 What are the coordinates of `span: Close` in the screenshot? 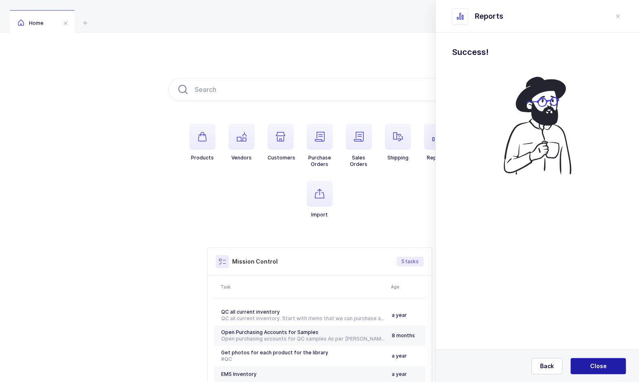 It's located at (598, 366).